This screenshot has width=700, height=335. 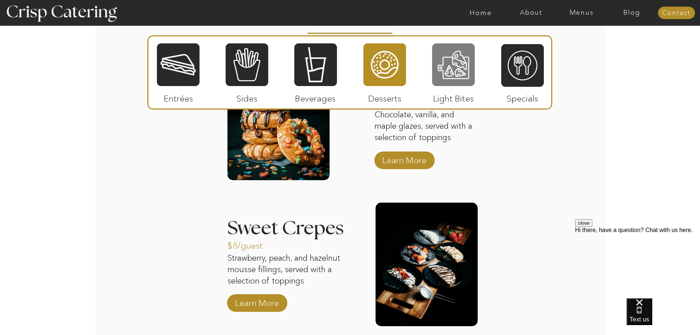 What do you see at coordinates (480, 13) in the screenshot?
I see `a: Home` at bounding box center [480, 13].